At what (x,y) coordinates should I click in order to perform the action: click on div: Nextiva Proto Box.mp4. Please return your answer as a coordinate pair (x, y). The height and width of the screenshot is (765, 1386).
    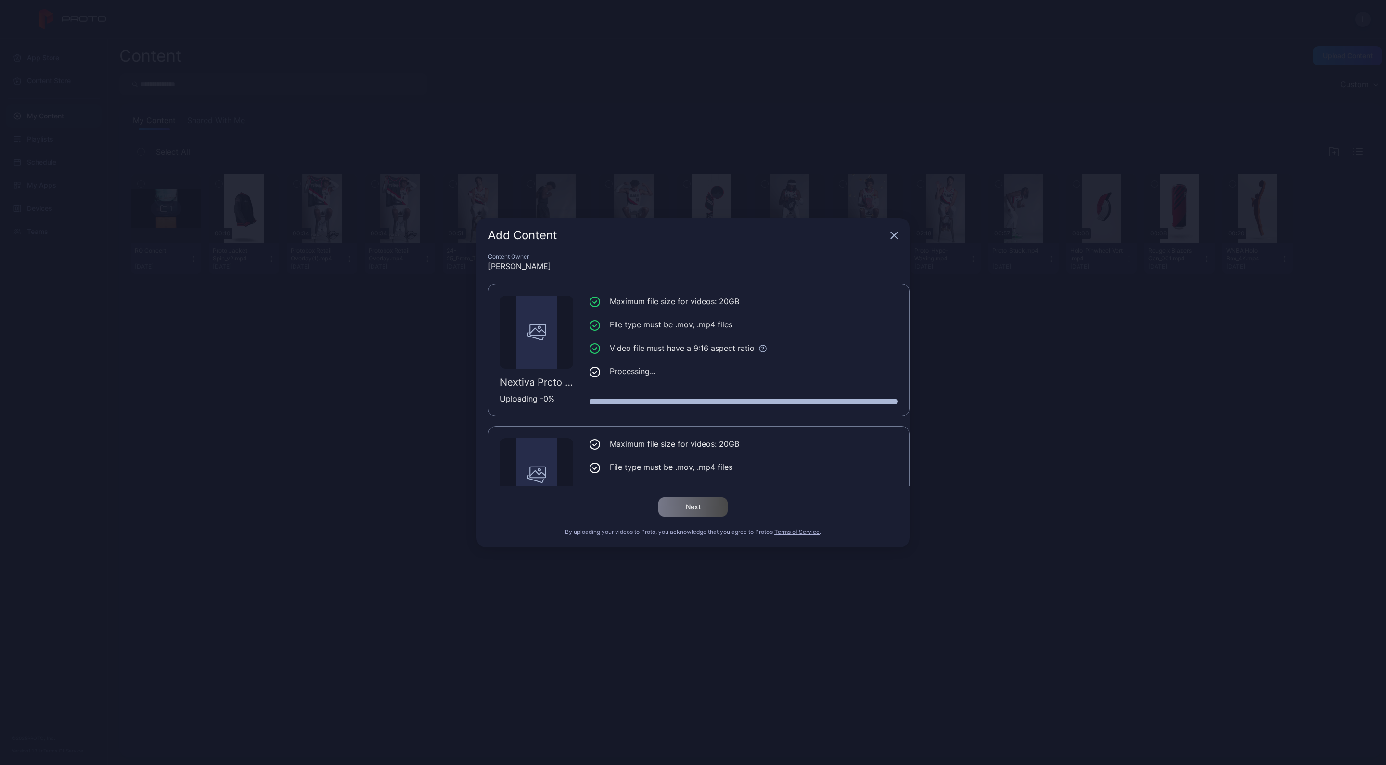
    Looking at the image, I should click on (537, 382).